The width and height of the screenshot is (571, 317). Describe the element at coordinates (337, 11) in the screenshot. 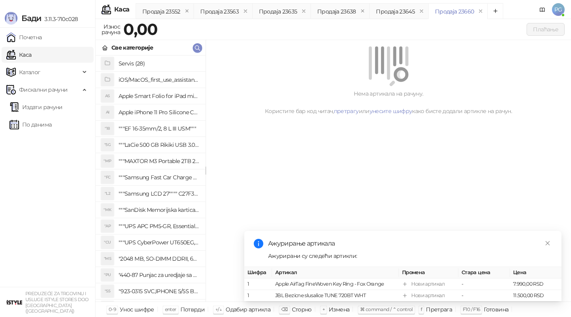

I see `div: Продаја 23638` at that location.